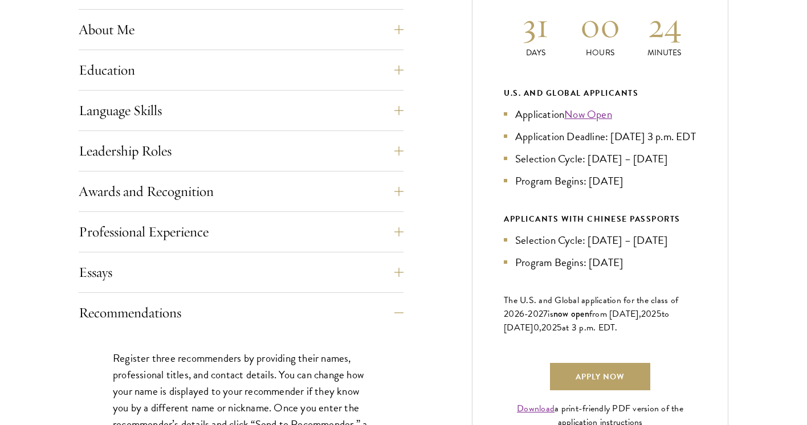  I want to click on span: at 3 p.m. EDT., so click(590, 328).